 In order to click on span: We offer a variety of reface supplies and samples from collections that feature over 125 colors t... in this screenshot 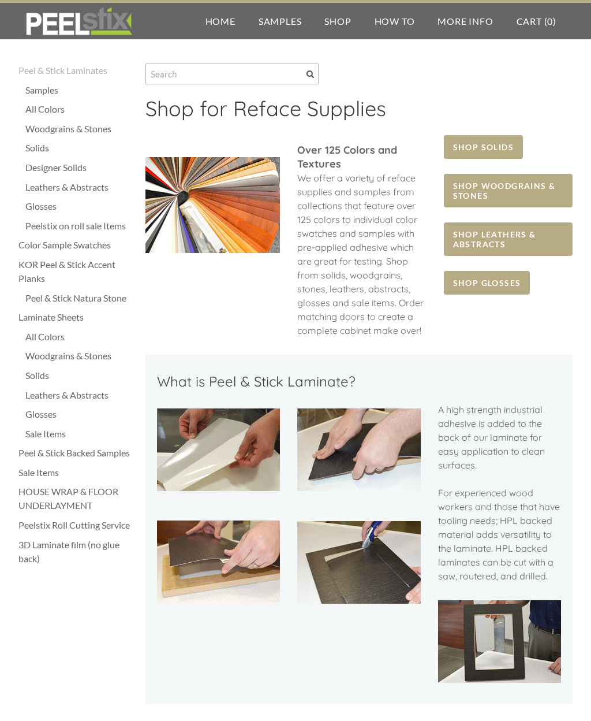, I will do `click(360, 254)`.